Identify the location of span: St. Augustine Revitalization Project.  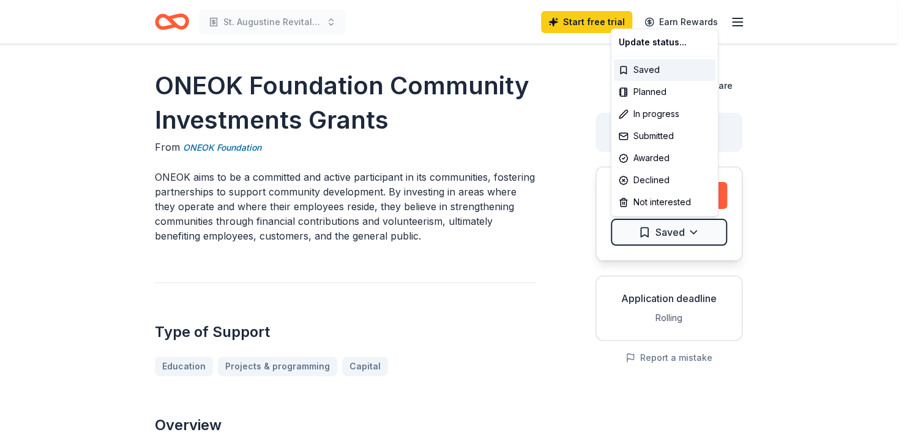
(272, 22).